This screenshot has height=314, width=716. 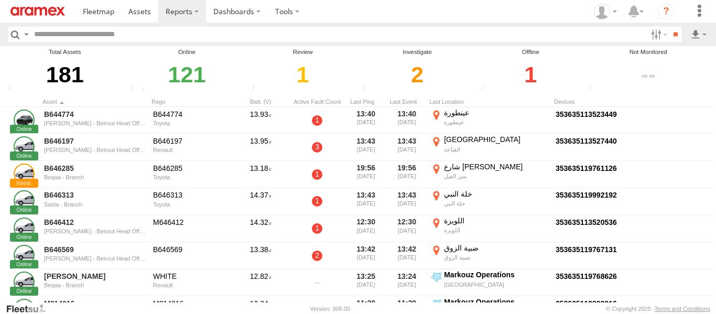 I want to click on a: Terms and Conditions, so click(x=682, y=309).